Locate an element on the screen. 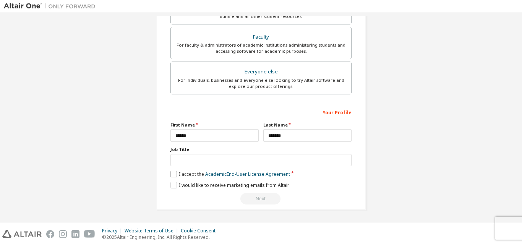  img: facebook.svg is located at coordinates (50, 234).